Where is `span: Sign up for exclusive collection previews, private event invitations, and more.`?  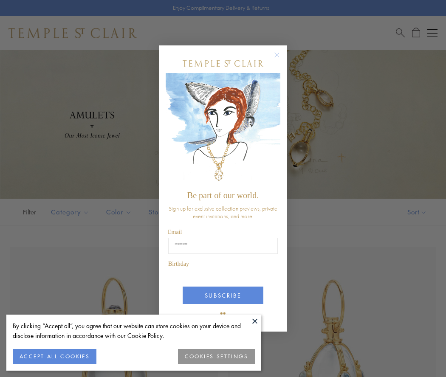 span: Sign up for exclusive collection previews, private event invitations, and more. is located at coordinates (223, 212).